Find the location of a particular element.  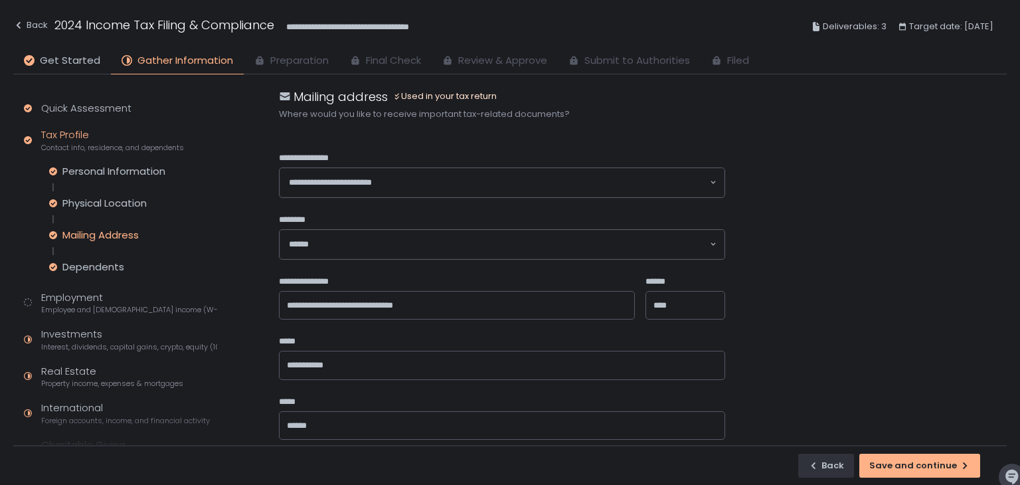

span: Gather Information is located at coordinates (185, 60).